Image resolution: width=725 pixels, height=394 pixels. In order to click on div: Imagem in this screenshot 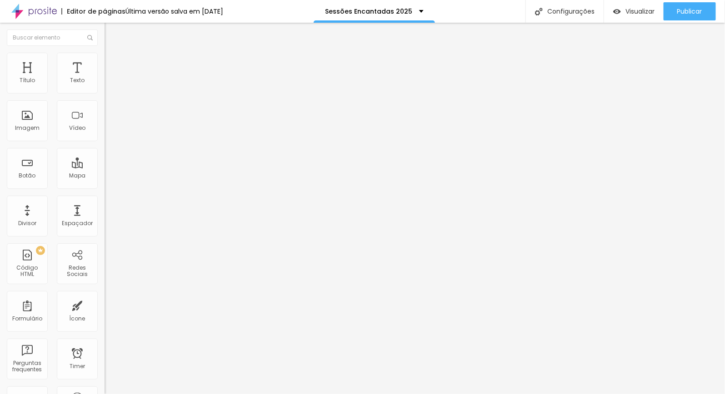, I will do `click(27, 128)`.